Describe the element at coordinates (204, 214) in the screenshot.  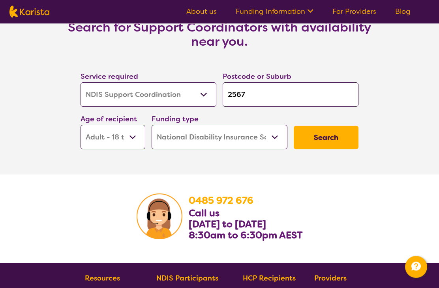
I see `b: Call us` at that location.